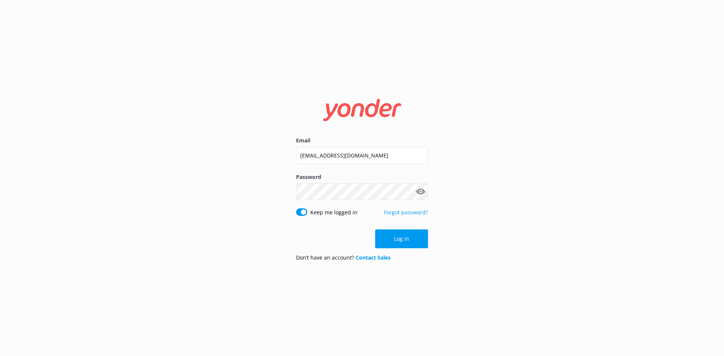 The height and width of the screenshot is (356, 724). Describe the element at coordinates (334, 213) in the screenshot. I see `label: Keep me logged in` at that location.